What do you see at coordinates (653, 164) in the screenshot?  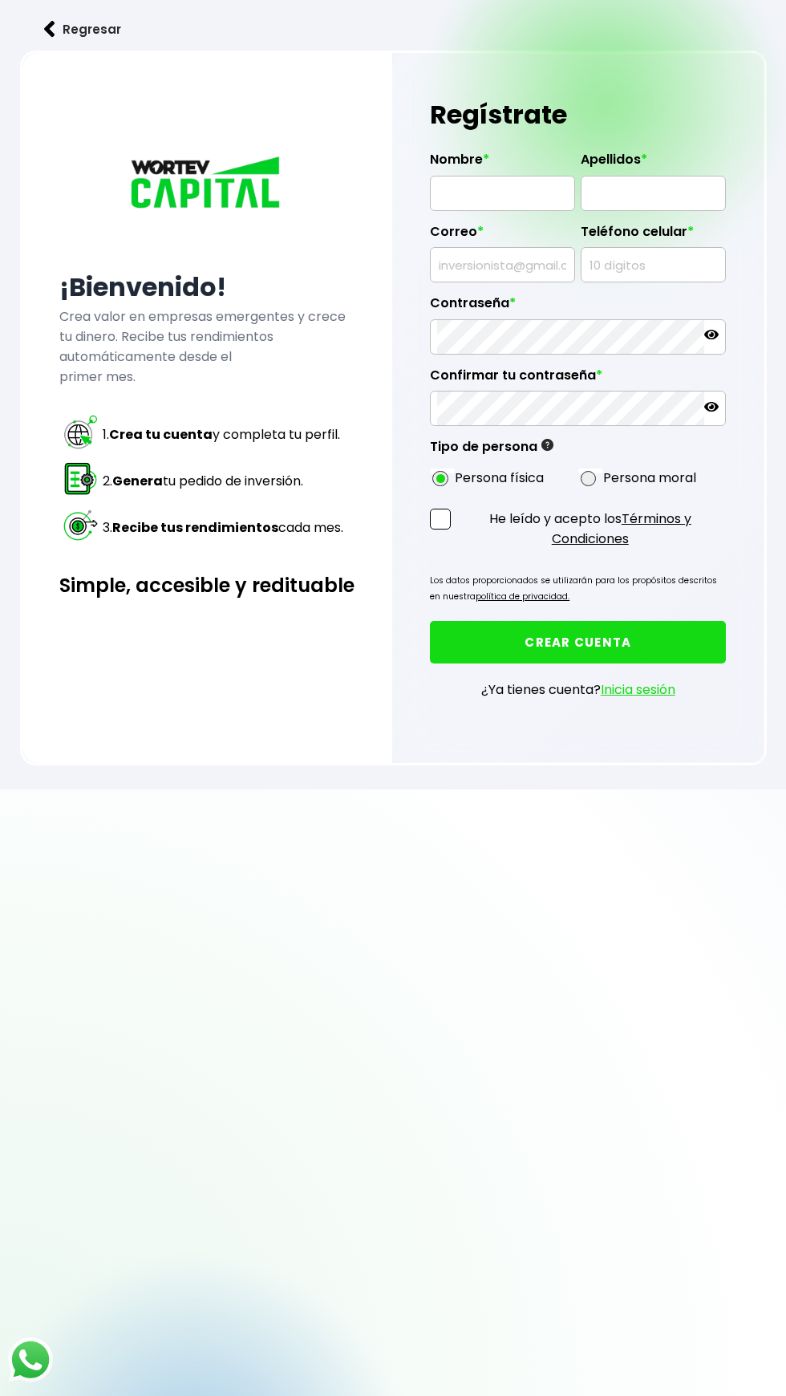 I see `label: Apellidos` at bounding box center [653, 164].